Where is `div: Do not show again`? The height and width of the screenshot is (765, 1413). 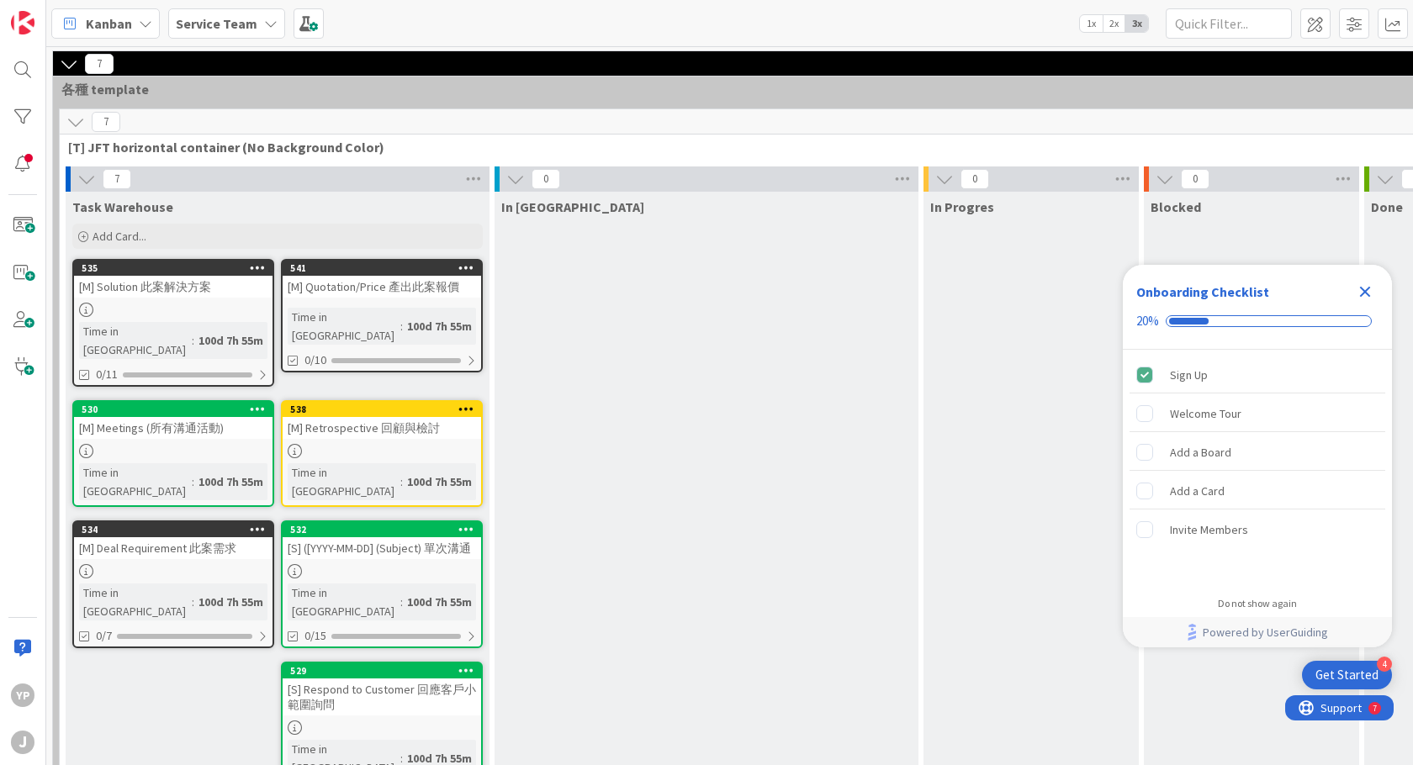
div: Do not show again is located at coordinates (1257, 604).